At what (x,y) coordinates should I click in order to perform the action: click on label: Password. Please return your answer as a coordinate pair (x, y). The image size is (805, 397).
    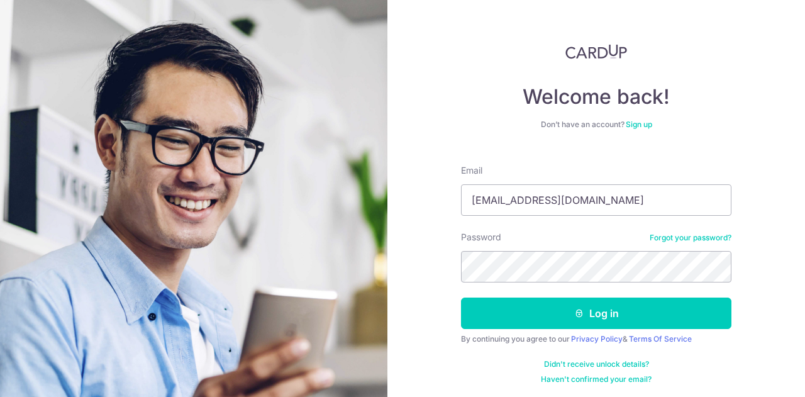
    Looking at the image, I should click on (481, 237).